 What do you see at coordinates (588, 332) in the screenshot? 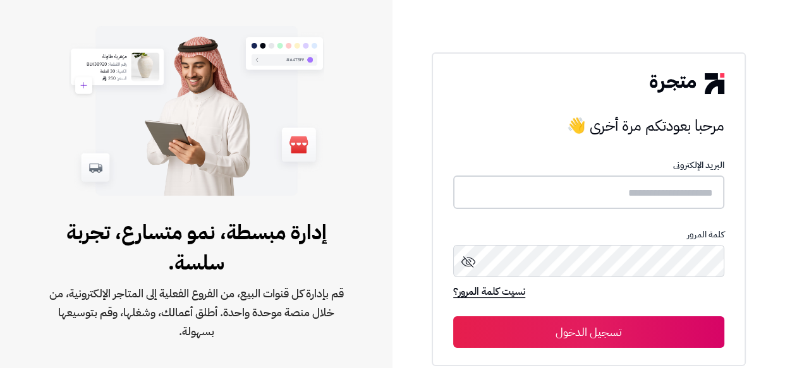
I see `button: تسجيل الدخول` at bounding box center [588, 332].